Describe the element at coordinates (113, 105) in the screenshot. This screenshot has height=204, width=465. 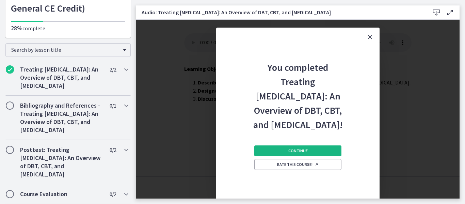
I see `span: 0 / 1` at that location.